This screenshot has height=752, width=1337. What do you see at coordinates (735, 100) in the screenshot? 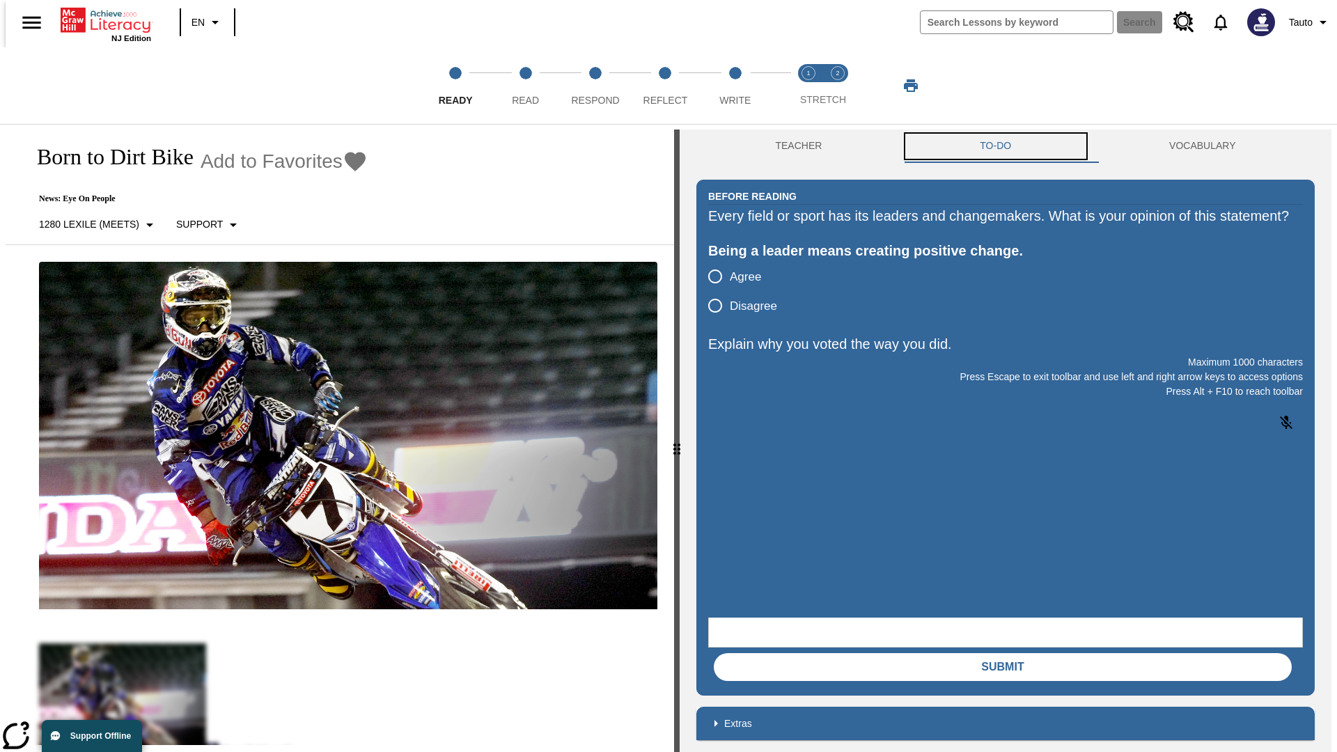
I see `span: Write` at bounding box center [735, 100].